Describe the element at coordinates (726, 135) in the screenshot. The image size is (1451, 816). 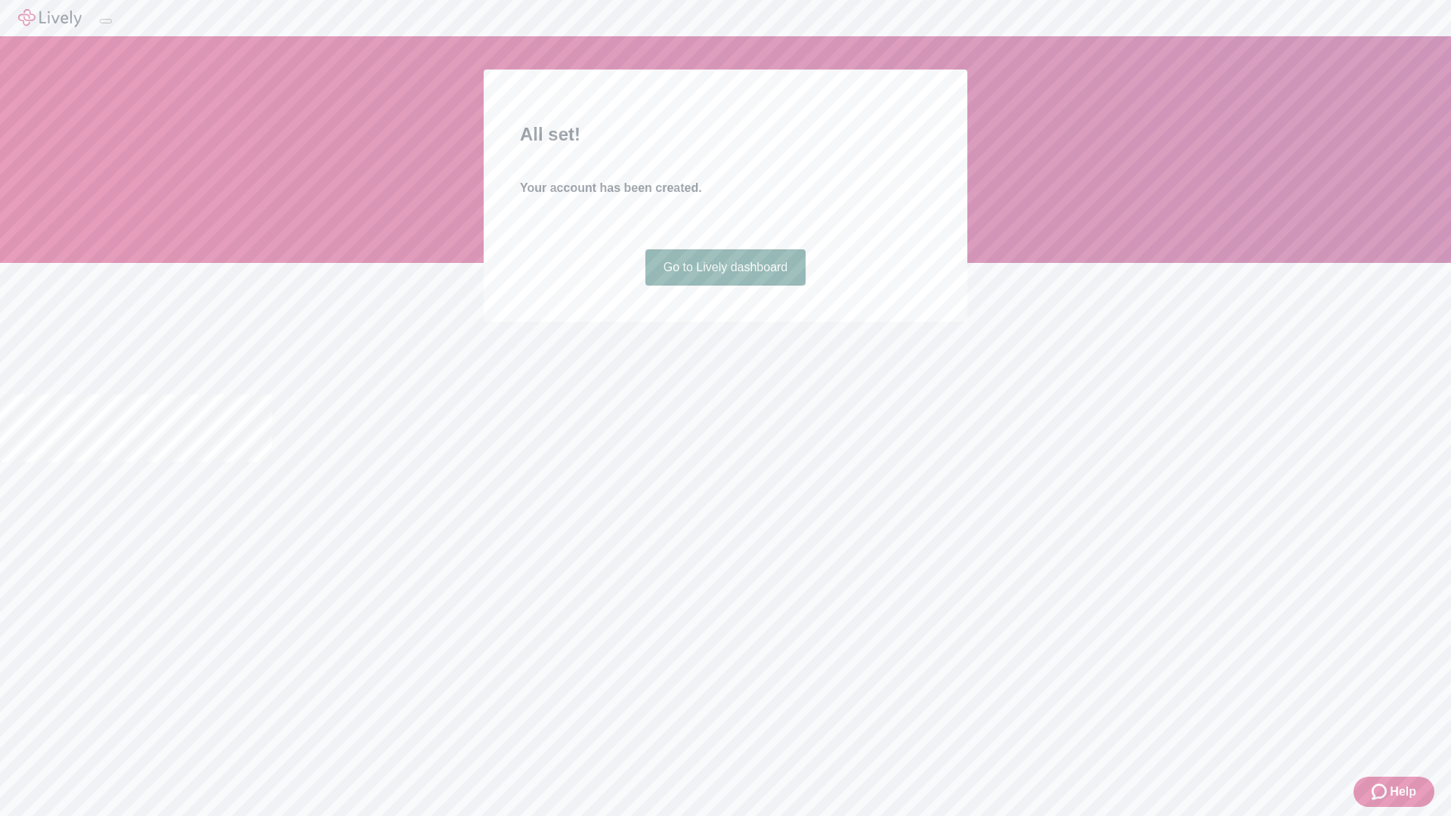
I see `h2: All set!` at that location.